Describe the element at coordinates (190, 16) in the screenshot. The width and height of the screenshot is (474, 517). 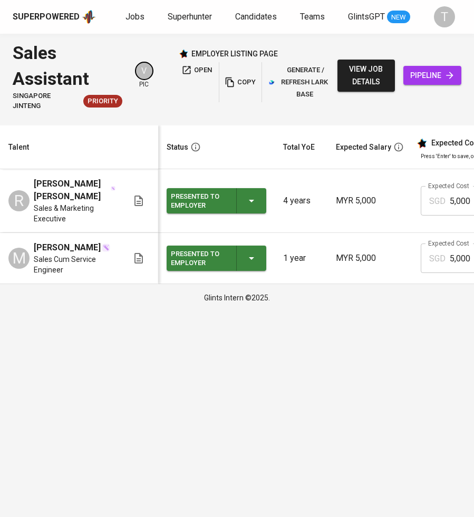
I see `span: Superhunter` at that location.